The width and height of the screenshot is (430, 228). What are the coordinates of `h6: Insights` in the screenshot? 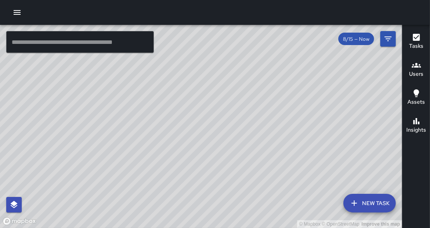 It's located at (416, 130).